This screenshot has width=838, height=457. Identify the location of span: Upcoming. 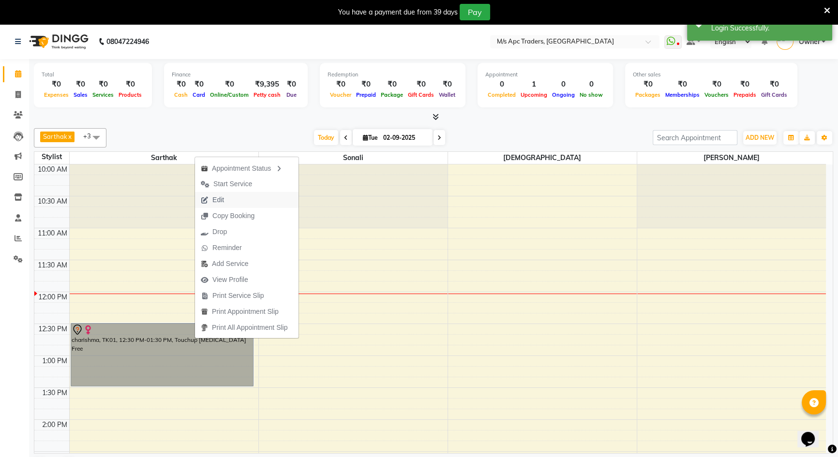
(534, 95).